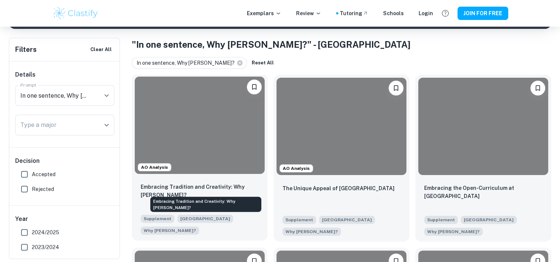 The width and height of the screenshot is (560, 262). I want to click on a: Schools, so click(393, 13).